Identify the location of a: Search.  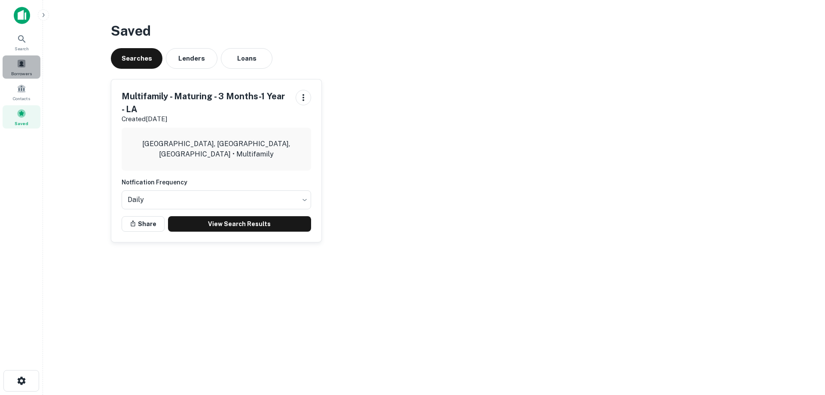
(21, 42).